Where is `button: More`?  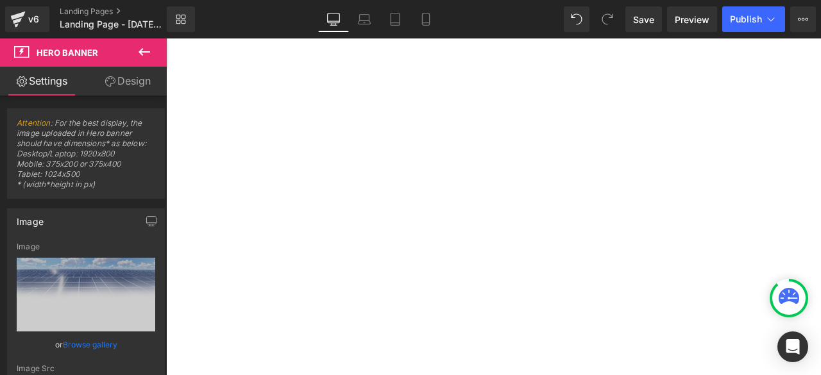
button: More is located at coordinates (803, 19).